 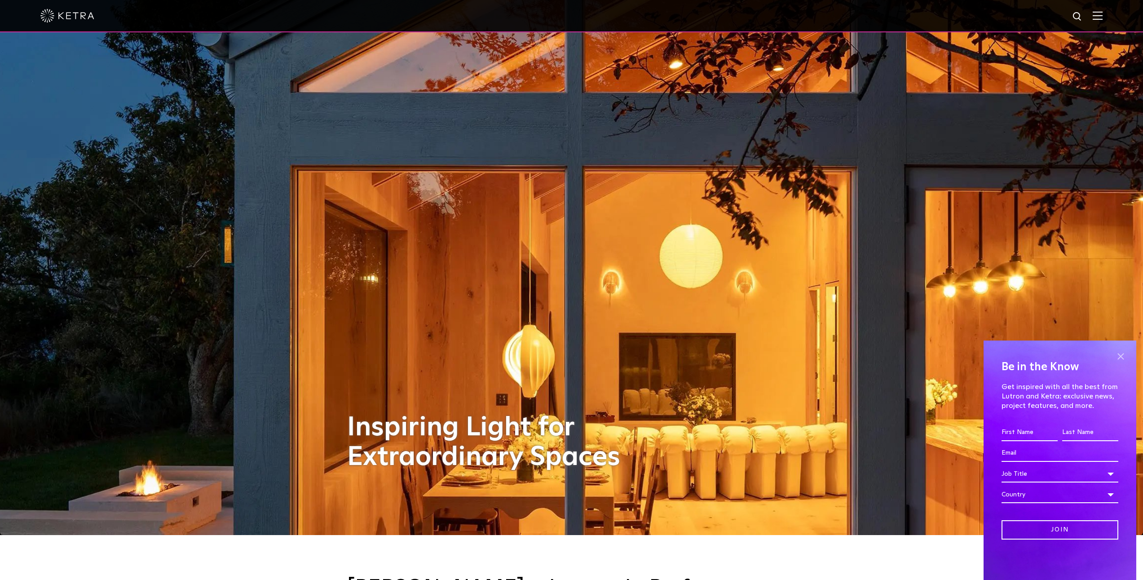 I want to click on h1: Inspiring Light for Extraordinary Spaces, so click(x=493, y=442).